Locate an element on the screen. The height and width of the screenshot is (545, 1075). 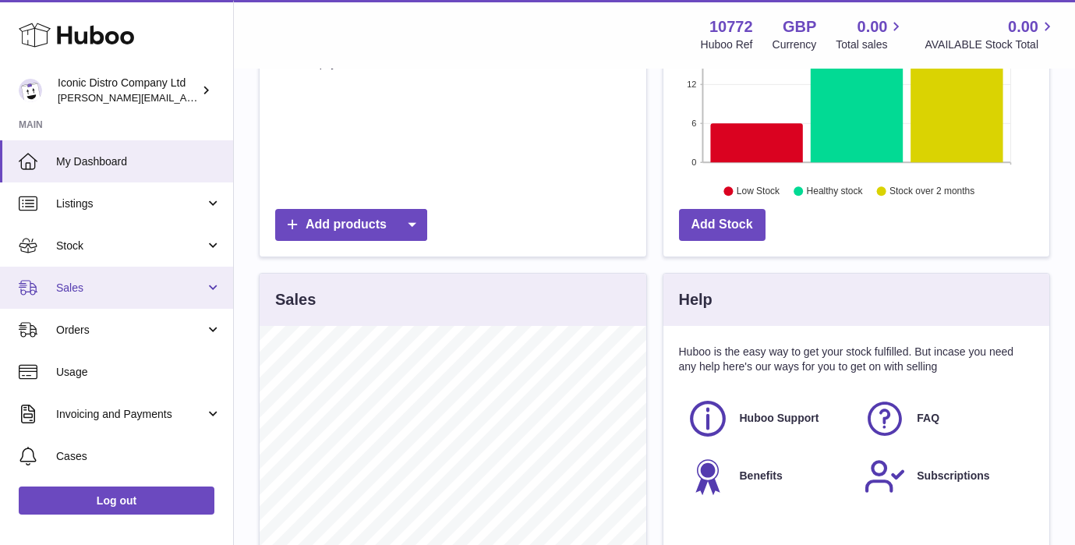
text: 12 is located at coordinates (692, 84).